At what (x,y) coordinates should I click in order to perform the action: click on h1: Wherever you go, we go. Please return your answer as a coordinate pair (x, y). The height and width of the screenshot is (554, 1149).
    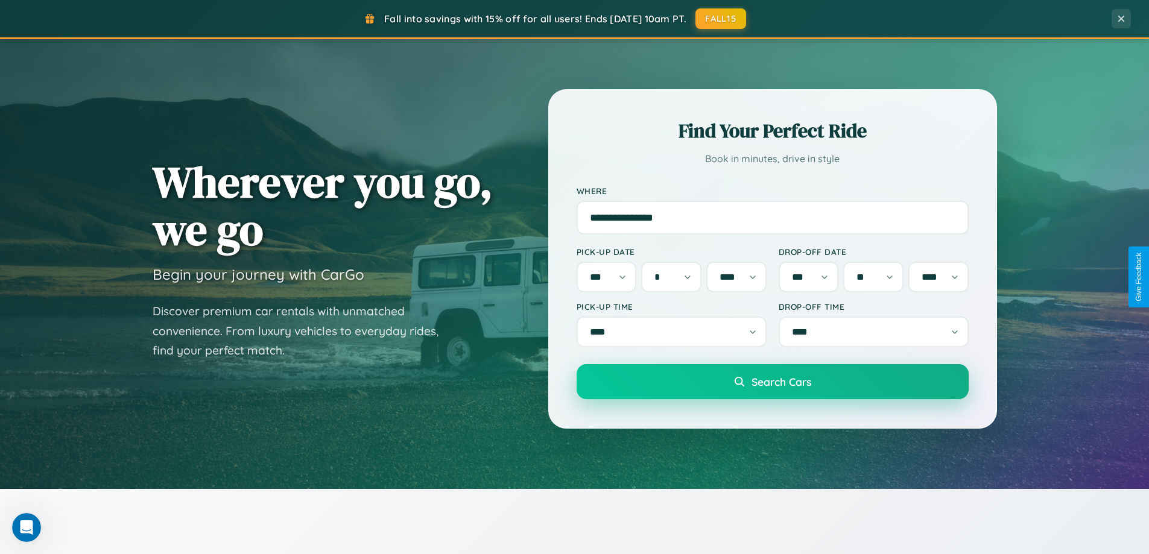
    Looking at the image, I should click on (323, 206).